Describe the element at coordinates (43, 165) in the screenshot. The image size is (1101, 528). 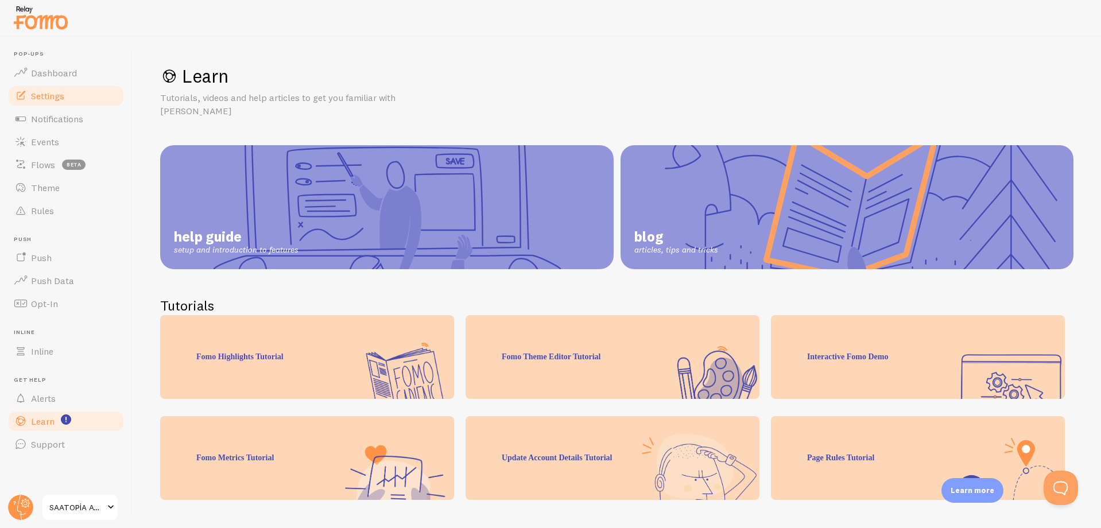
I see `span: Flows` at that location.